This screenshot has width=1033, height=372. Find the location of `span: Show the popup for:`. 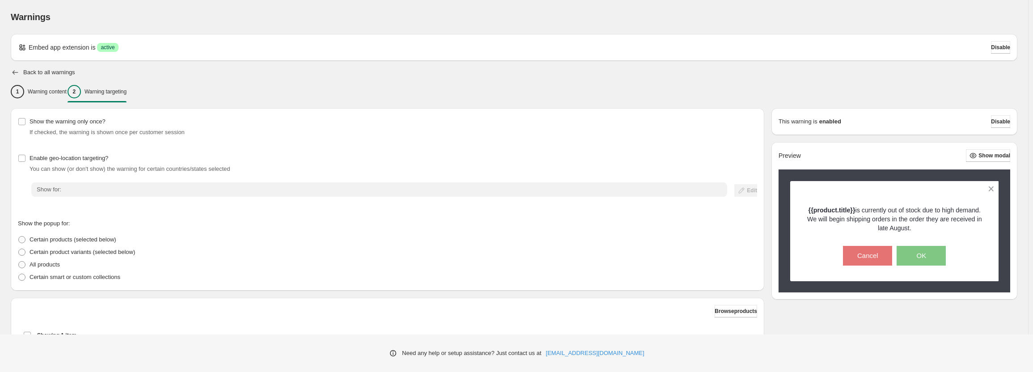

span: Show the popup for: is located at coordinates (44, 223).